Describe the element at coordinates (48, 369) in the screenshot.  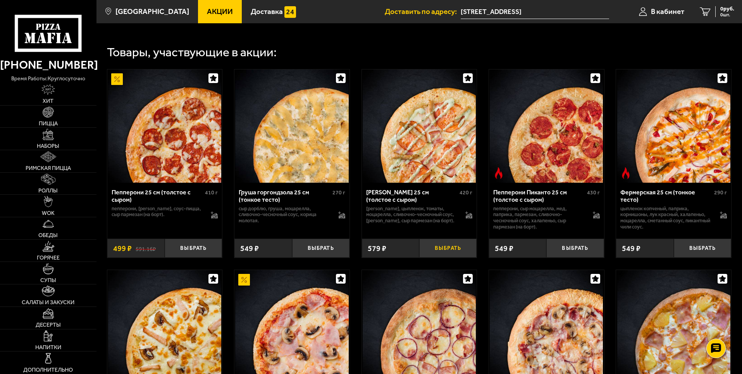
I see `span: Дополнительно` at that location.